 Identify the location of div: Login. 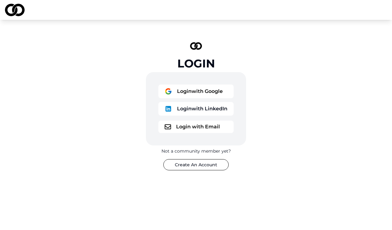
(196, 64).